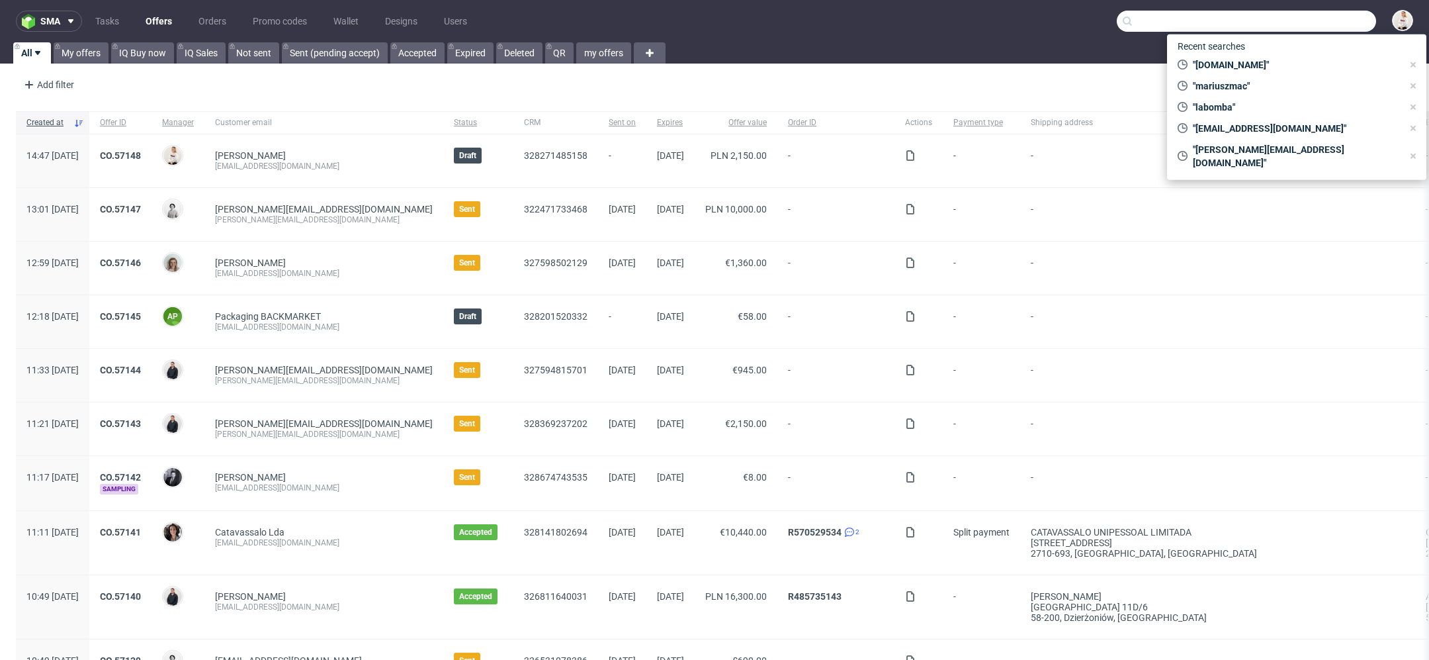  I want to click on a: 322471733468, so click(556, 209).